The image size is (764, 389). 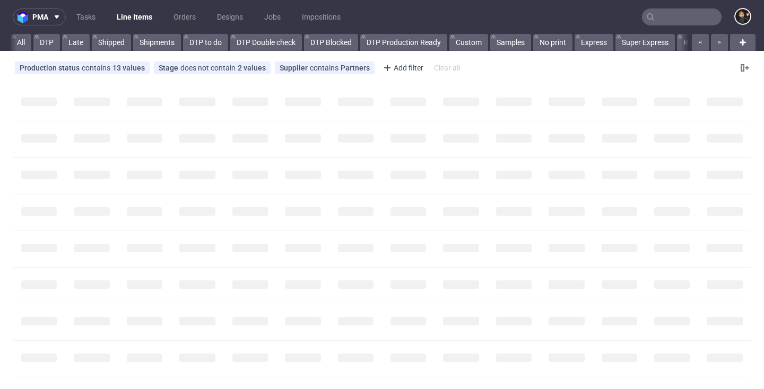 What do you see at coordinates (47, 42) in the screenshot?
I see `a: DTP` at bounding box center [47, 42].